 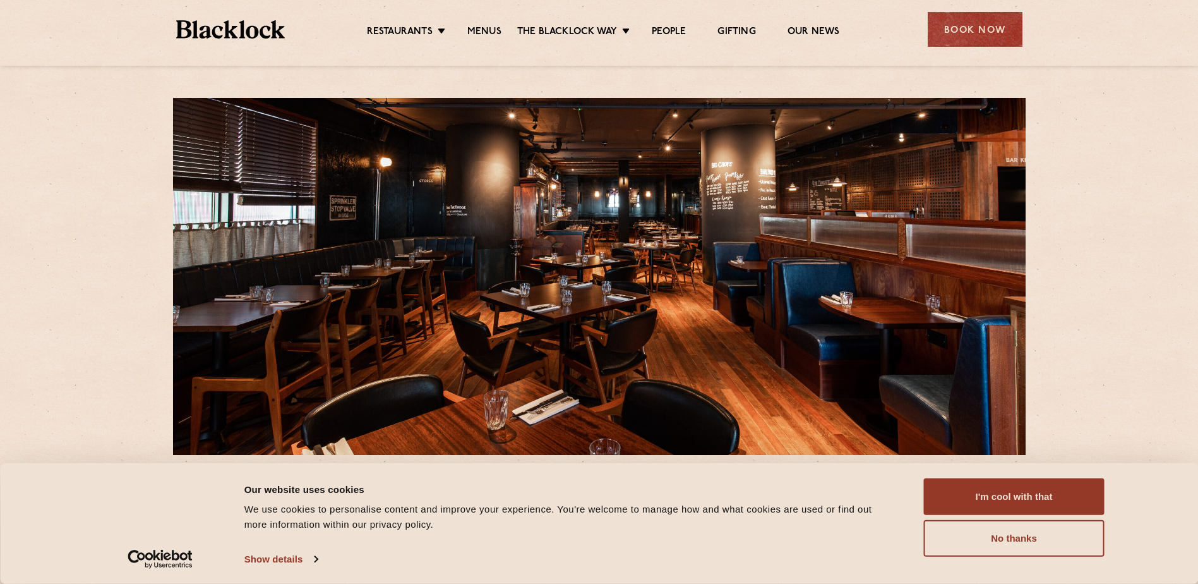 What do you see at coordinates (567, 33) in the screenshot?
I see `a: The Blacklock Way` at bounding box center [567, 33].